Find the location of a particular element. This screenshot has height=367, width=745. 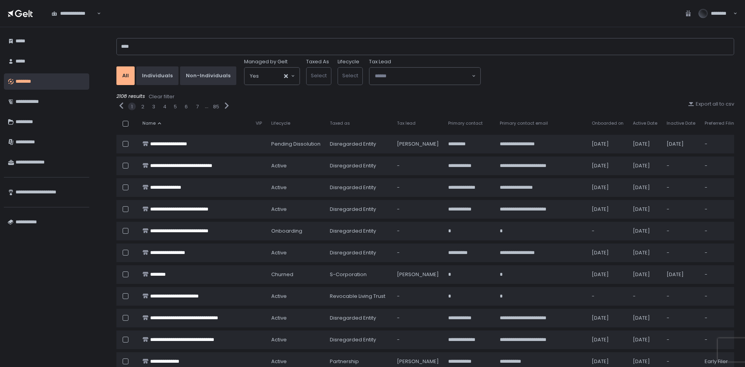

span: Taxed as is located at coordinates (340, 123).